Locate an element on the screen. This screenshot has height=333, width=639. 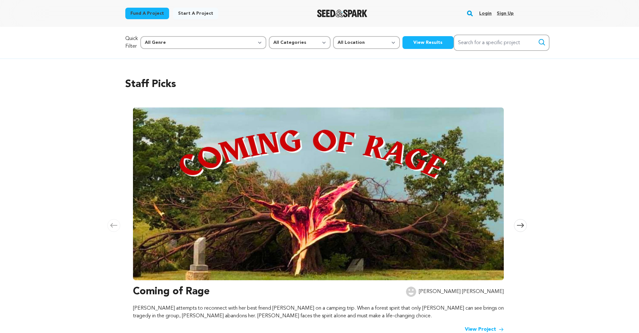
h3: Coming of Rage is located at coordinates (171, 292).